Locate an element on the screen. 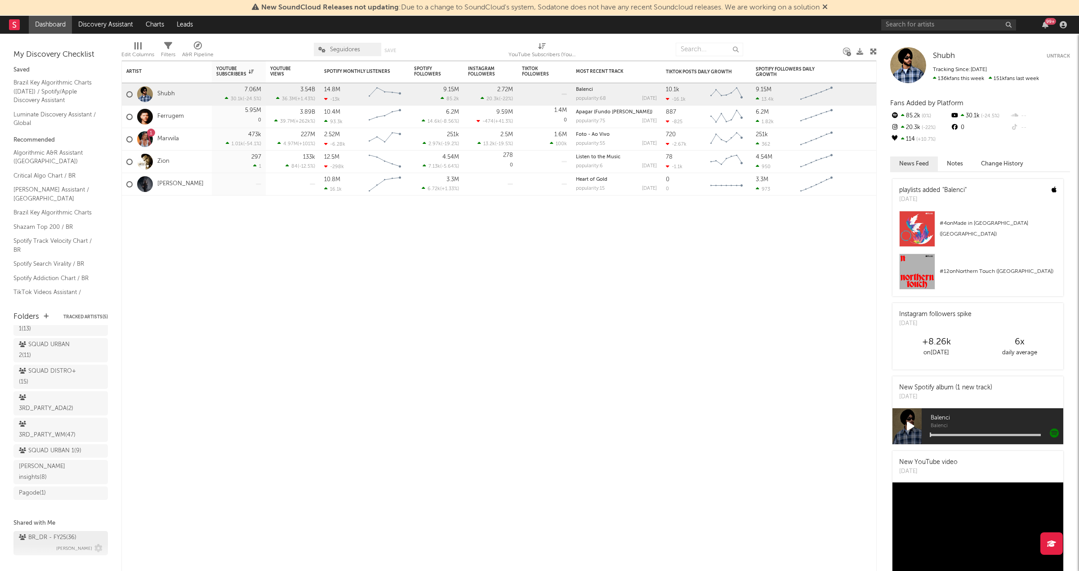 This screenshot has height=571, width=1079. span: 151k fans last week is located at coordinates (986, 79).